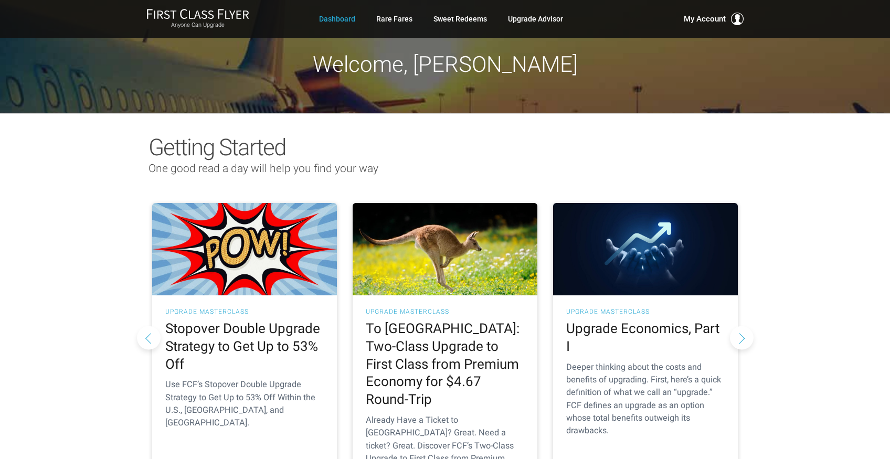 This screenshot has width=890, height=459. What do you see at coordinates (337, 19) in the screenshot?
I see `a: Dashboard` at bounding box center [337, 19].